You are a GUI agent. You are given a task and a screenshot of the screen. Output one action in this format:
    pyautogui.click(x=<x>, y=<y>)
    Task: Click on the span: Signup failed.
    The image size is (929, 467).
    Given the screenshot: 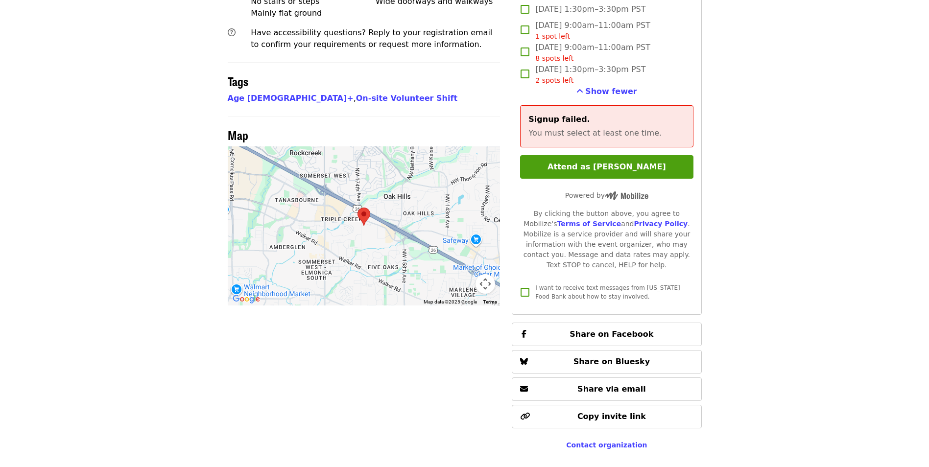 What is the action you would take?
    pyautogui.click(x=559, y=119)
    